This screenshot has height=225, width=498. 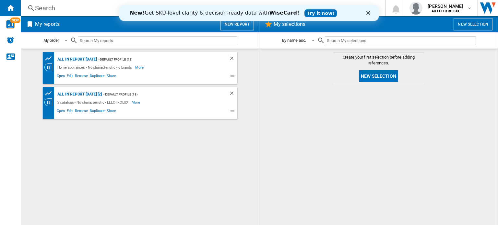 What do you see at coordinates (290, 24) in the screenshot?
I see `h2: My selections` at bounding box center [290, 24].